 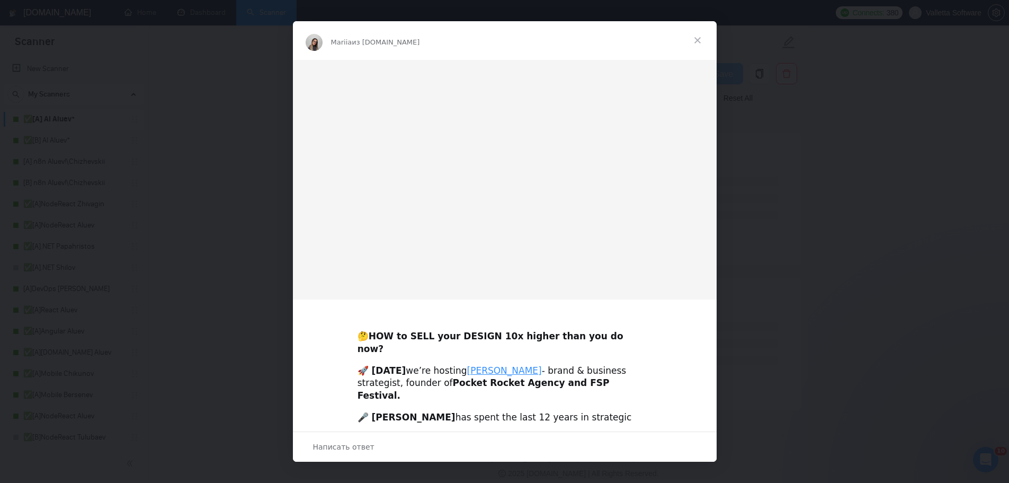 I want to click on span: Закрыть, so click(x=698, y=40).